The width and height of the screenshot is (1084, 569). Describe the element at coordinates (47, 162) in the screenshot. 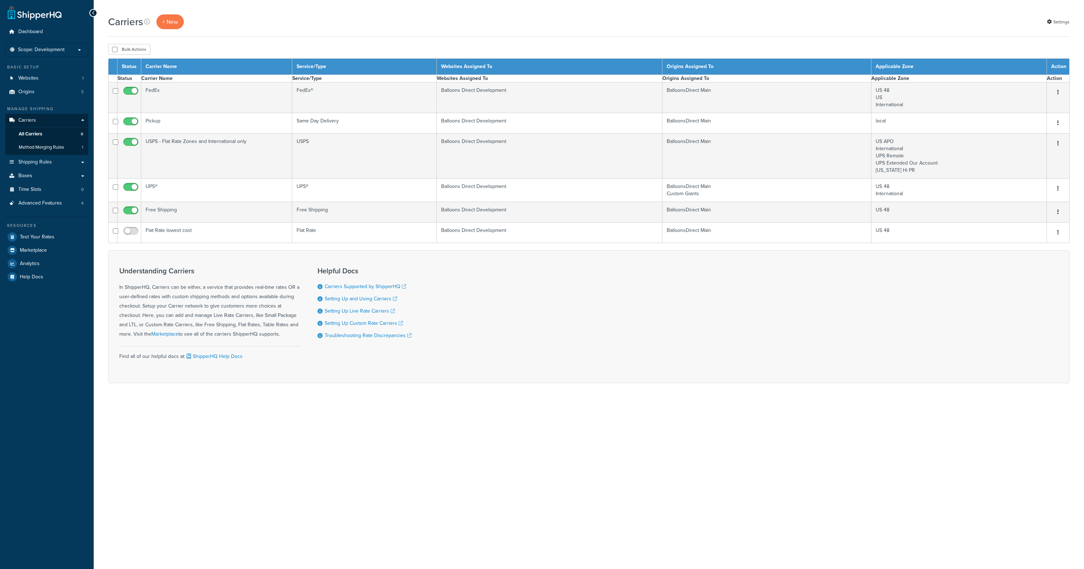

I see `a: Shipping Rules` at that location.